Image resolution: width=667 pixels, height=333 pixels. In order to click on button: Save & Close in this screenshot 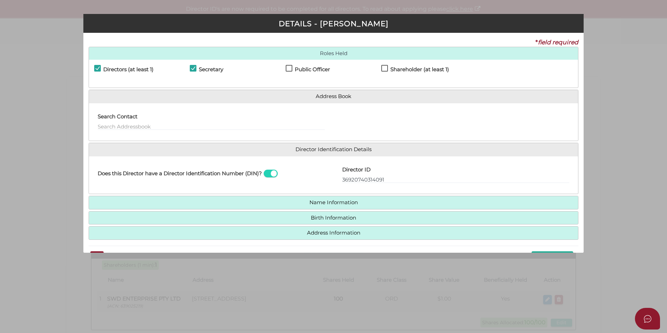, I will do `click(552, 257)`.